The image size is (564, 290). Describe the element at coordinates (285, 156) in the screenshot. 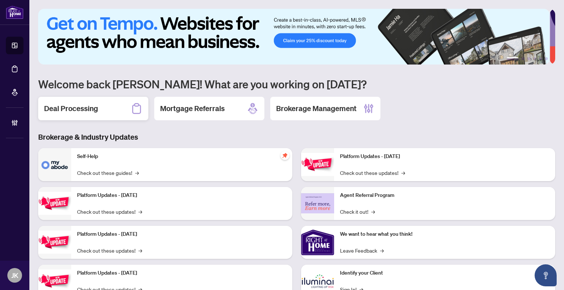

I see `span: pushpin` at that location.